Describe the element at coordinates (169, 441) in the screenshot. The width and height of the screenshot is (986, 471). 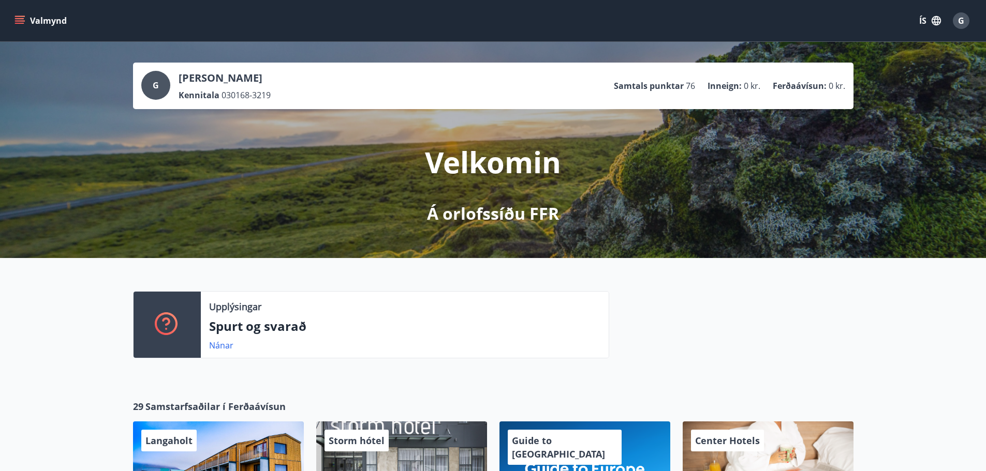
I see `span: Langaholt` at that location.